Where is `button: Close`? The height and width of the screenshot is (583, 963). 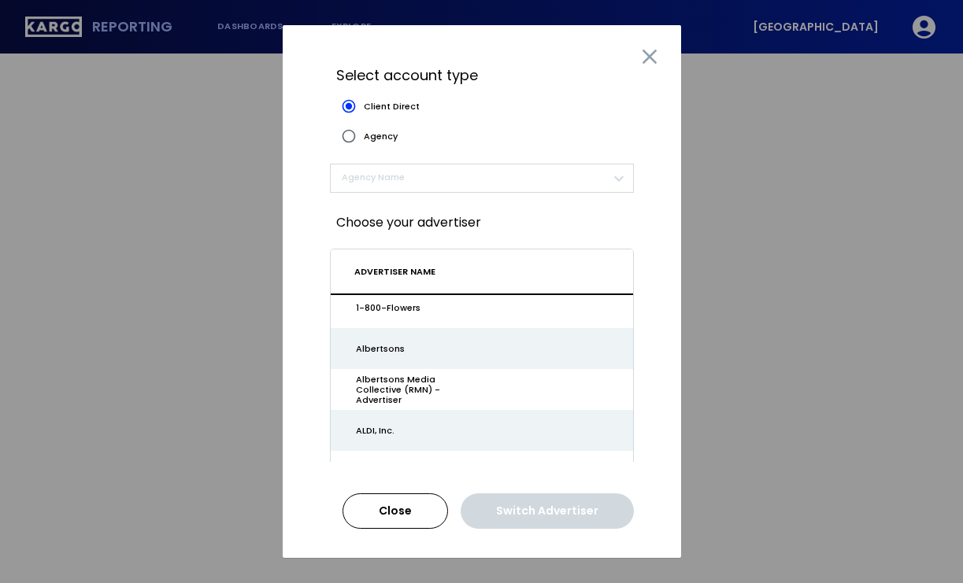
button: Close is located at coordinates (395, 511).